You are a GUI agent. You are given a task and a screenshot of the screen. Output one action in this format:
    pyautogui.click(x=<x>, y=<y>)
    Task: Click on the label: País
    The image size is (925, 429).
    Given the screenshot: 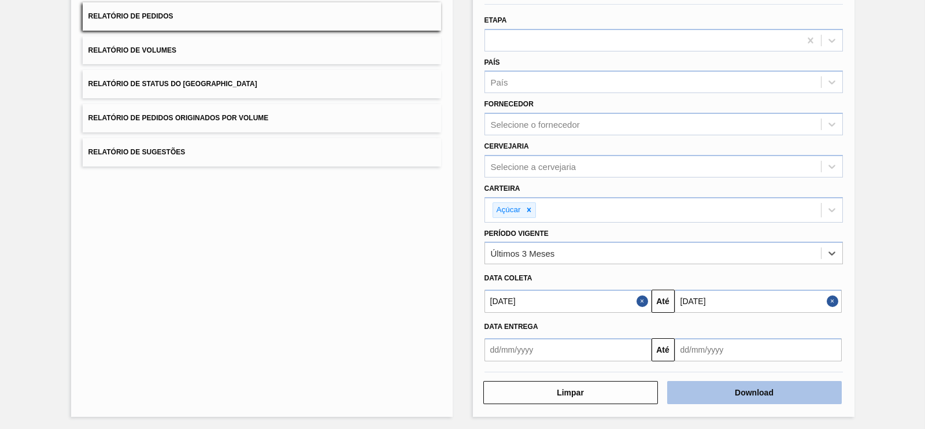 What is the action you would take?
    pyautogui.click(x=492, y=62)
    